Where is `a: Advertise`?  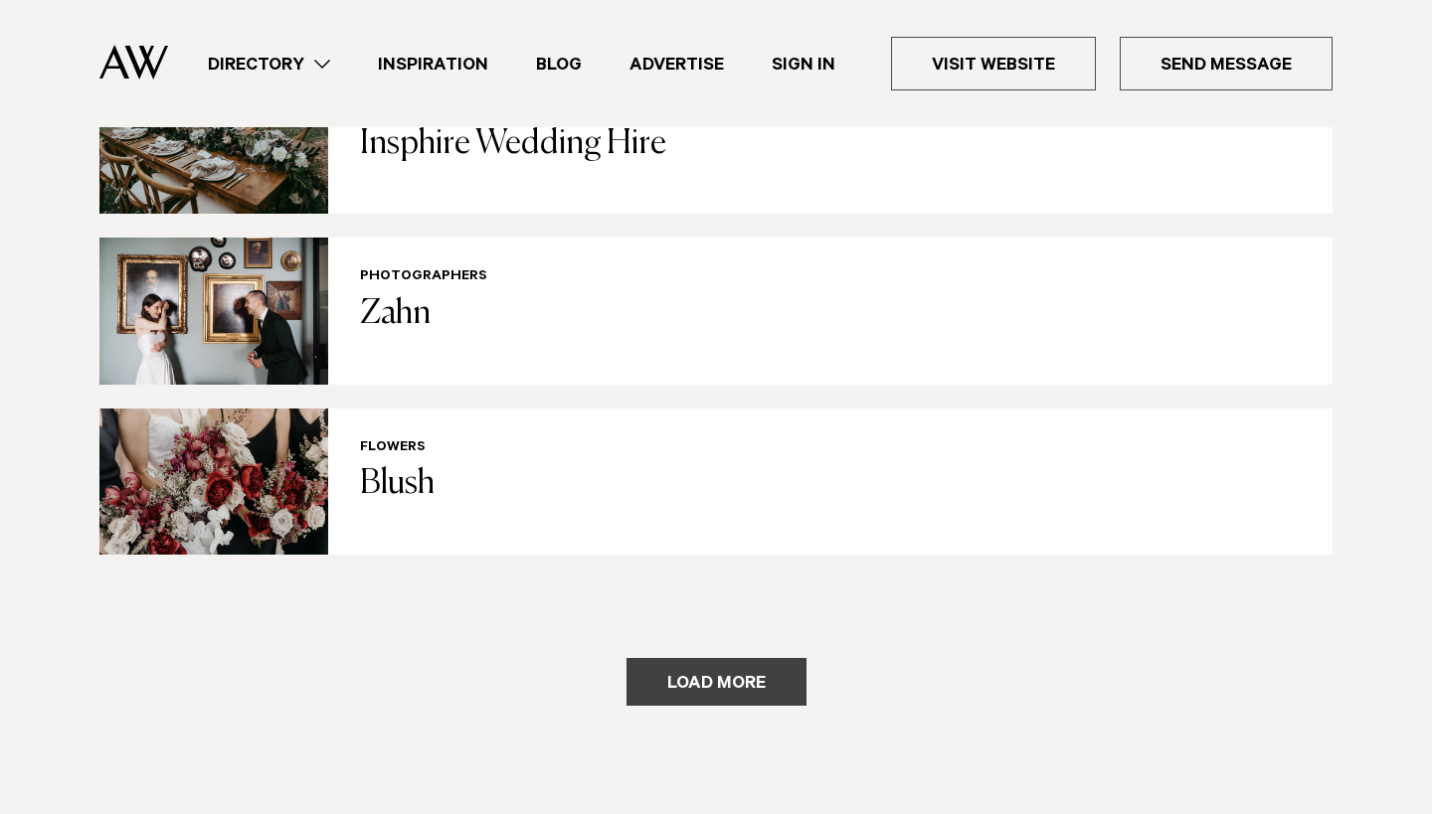 a: Advertise is located at coordinates (676, 64).